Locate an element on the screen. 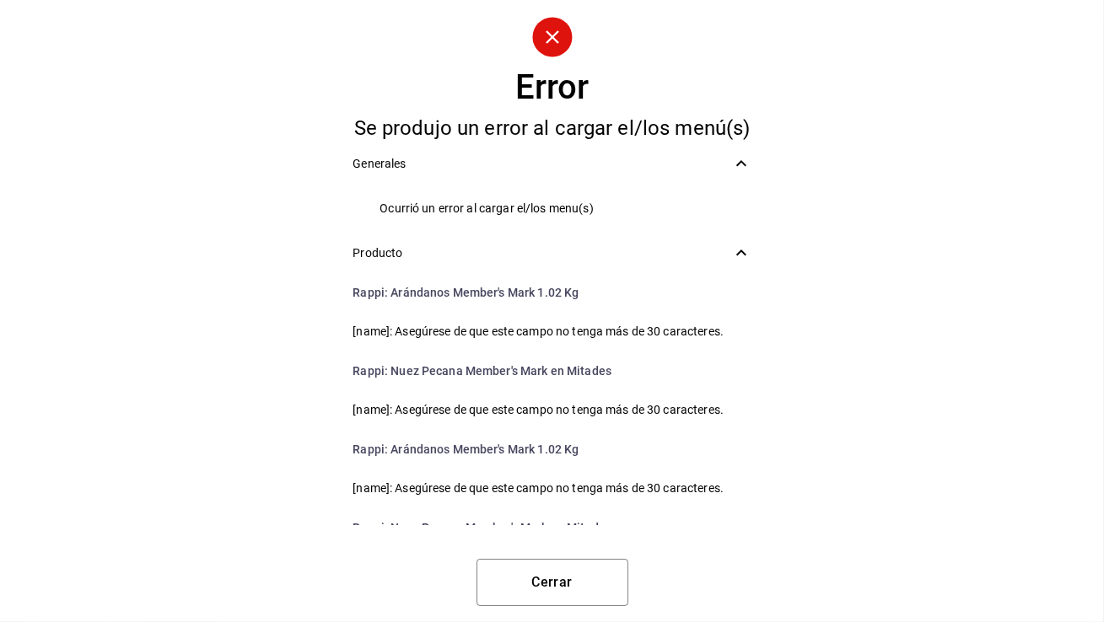 The width and height of the screenshot is (1104, 622). div: Se produjo un error al cargar el/los menú(s) is located at coordinates (552, 128).